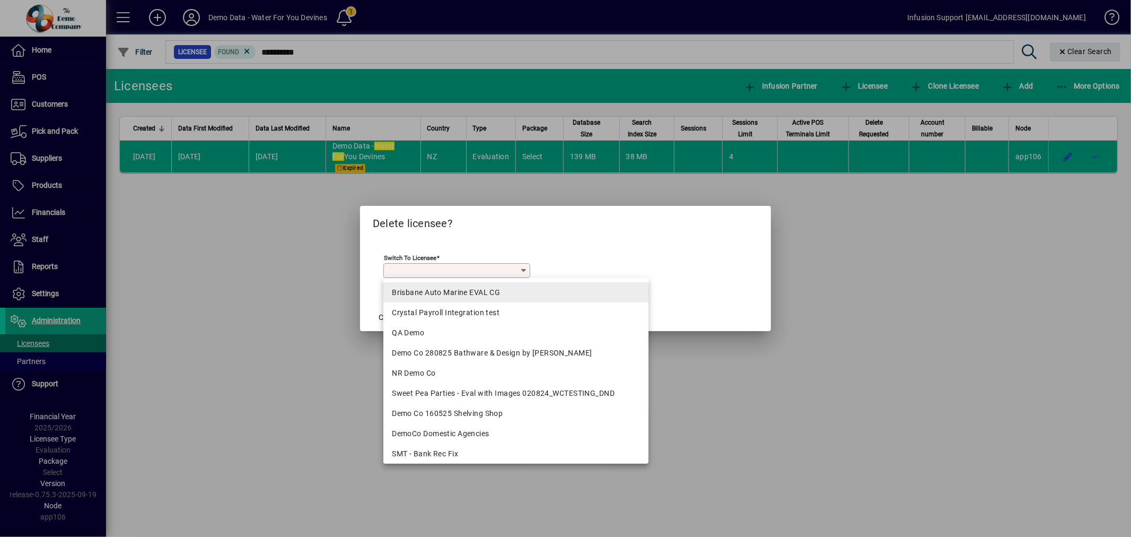 The height and width of the screenshot is (537, 1131). Describe the element at coordinates (516, 292) in the screenshot. I see `div: Brisbane Auto Marine EVAL CG` at that location.